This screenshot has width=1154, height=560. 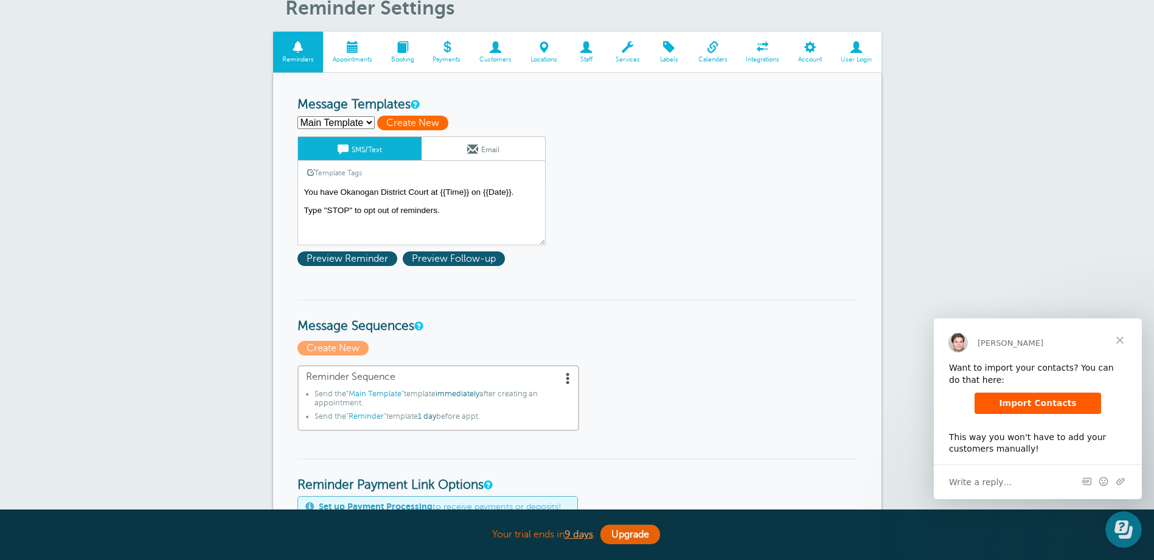 What do you see at coordinates (347, 258) in the screenshot?
I see `span: Preview Reminder` at bounding box center [347, 258].